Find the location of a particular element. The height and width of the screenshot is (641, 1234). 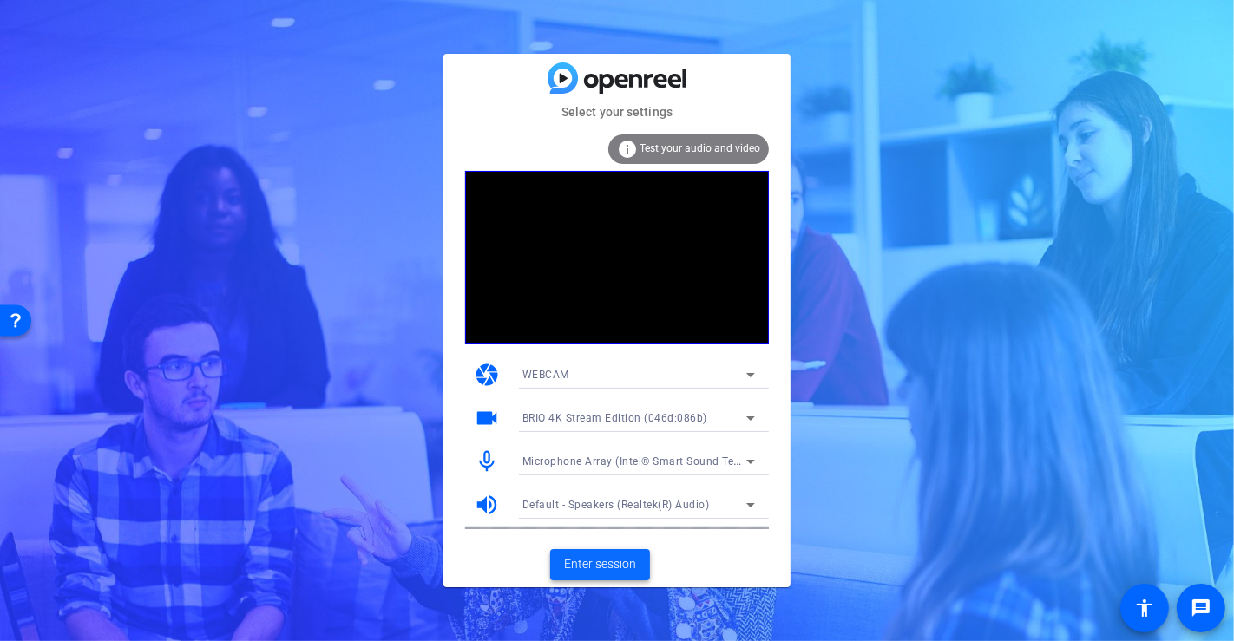

mat-icon: message is located at coordinates (1201, 608).